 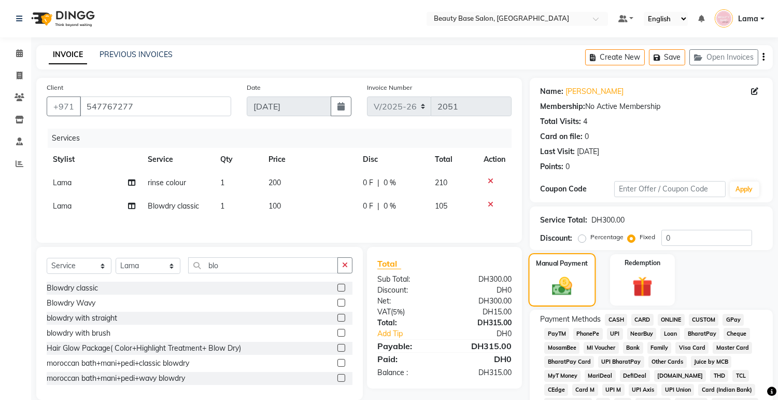 I want to click on input: Search by Name/Mobile/Email/Code, so click(x=156, y=106).